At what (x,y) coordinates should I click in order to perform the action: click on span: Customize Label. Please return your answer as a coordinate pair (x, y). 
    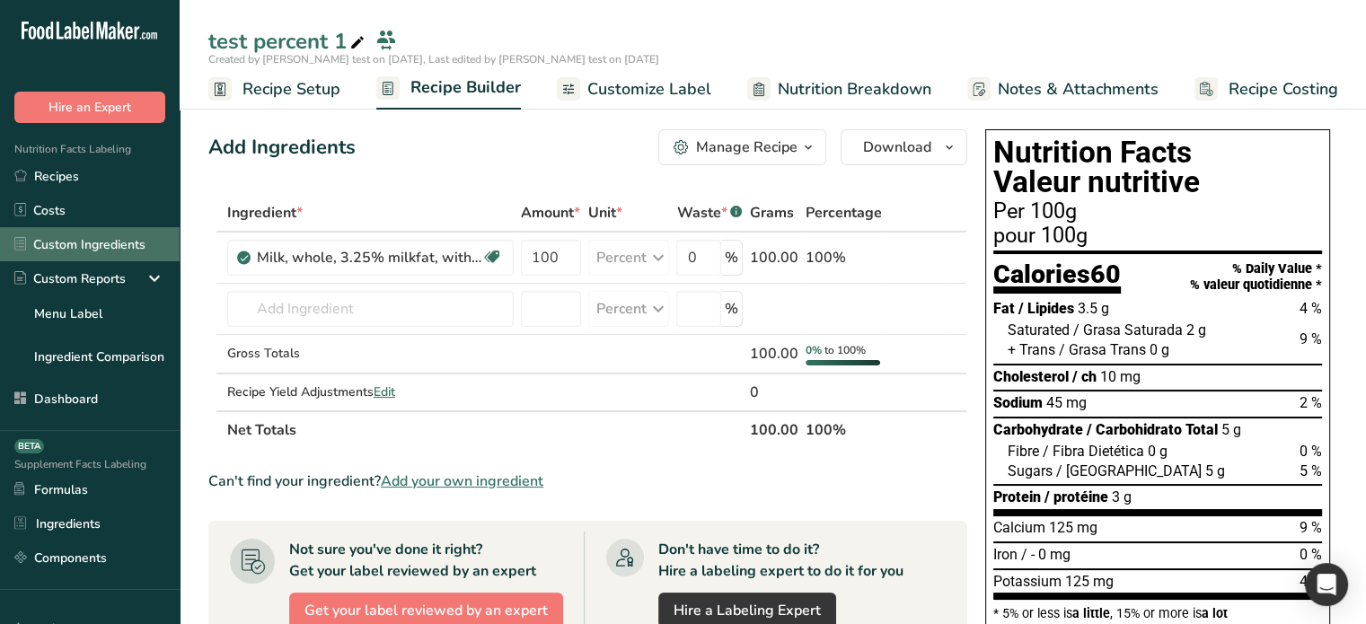
    Looking at the image, I should click on (649, 89).